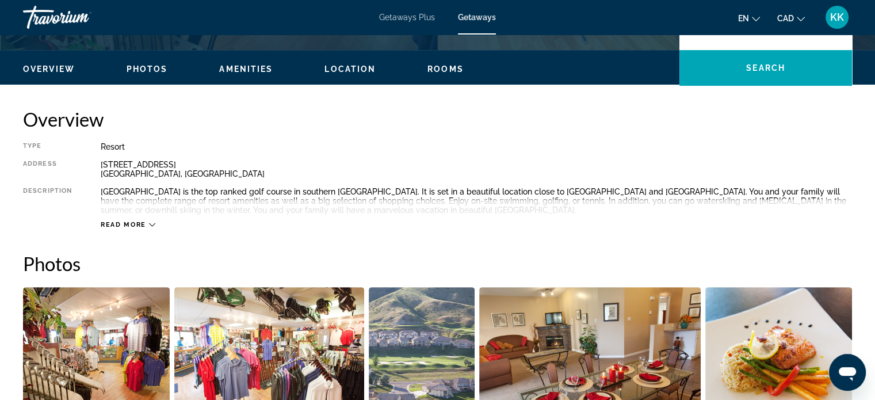  Describe the element at coordinates (743, 18) in the screenshot. I see `span: en` at that location.